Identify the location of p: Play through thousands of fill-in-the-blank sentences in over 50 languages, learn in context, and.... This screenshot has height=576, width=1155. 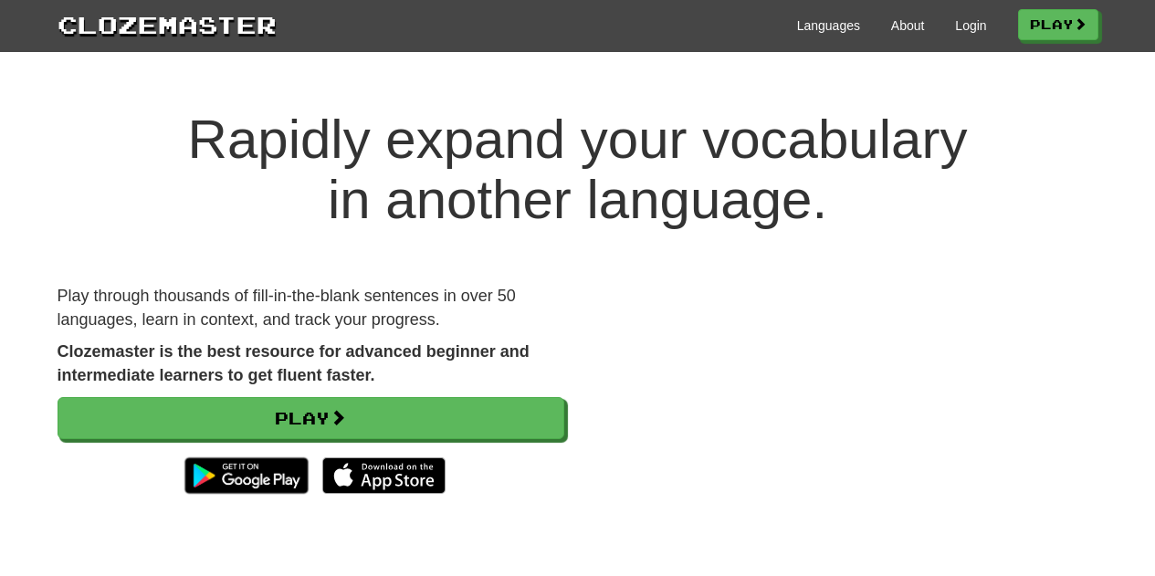
(310, 308).